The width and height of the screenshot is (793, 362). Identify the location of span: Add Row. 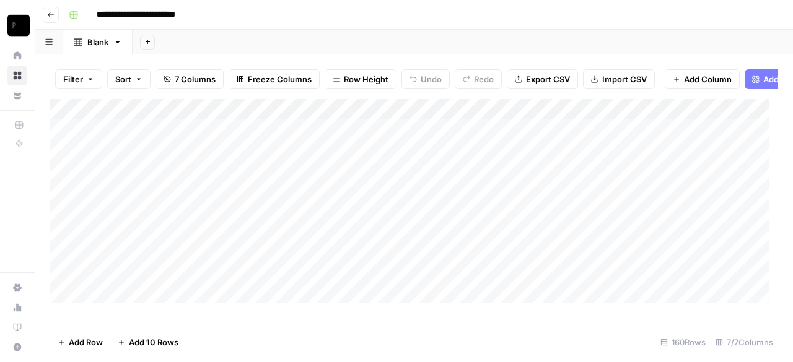
(85, 343).